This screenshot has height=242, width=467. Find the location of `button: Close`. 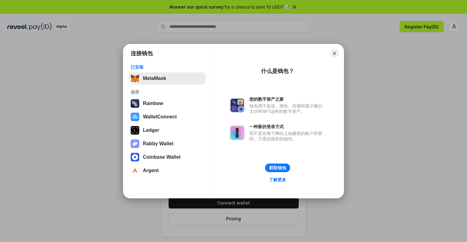

button: Close is located at coordinates (334, 54).